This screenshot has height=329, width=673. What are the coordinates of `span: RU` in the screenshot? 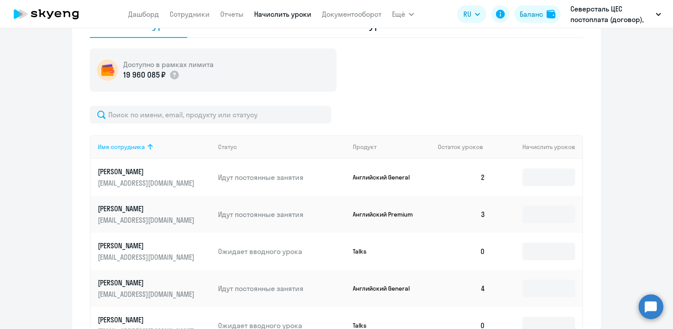 It's located at (468, 14).